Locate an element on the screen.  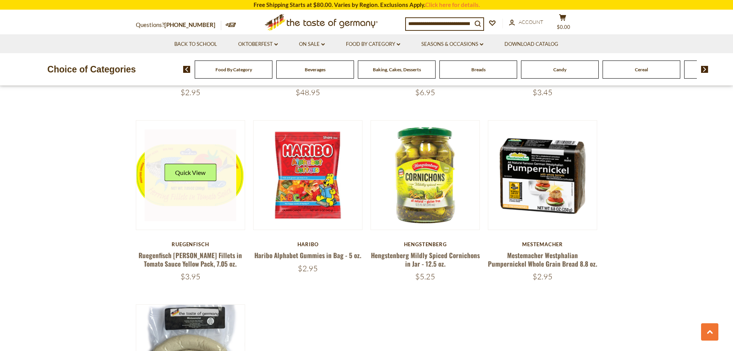
img: Haribo Alphabet Gummies in Bag - 5 oz. is located at coordinates (308, 175).